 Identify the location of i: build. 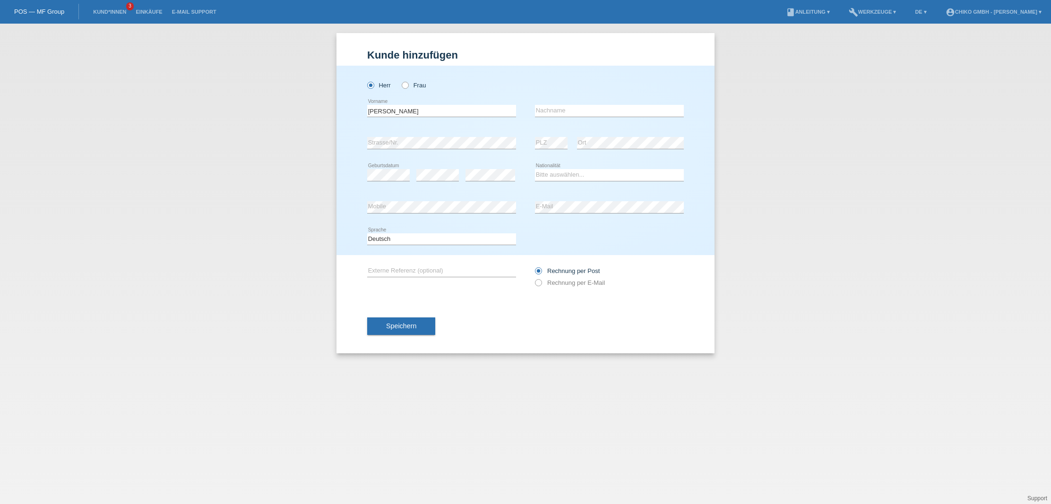
(854, 12).